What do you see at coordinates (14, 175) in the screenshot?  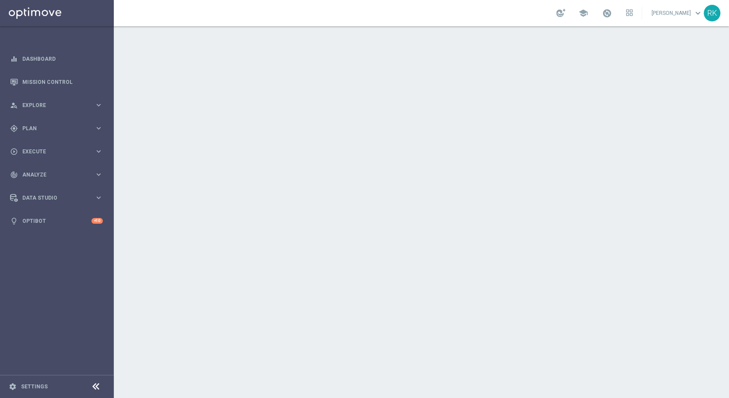 I see `i: track_changes` at bounding box center [14, 175].